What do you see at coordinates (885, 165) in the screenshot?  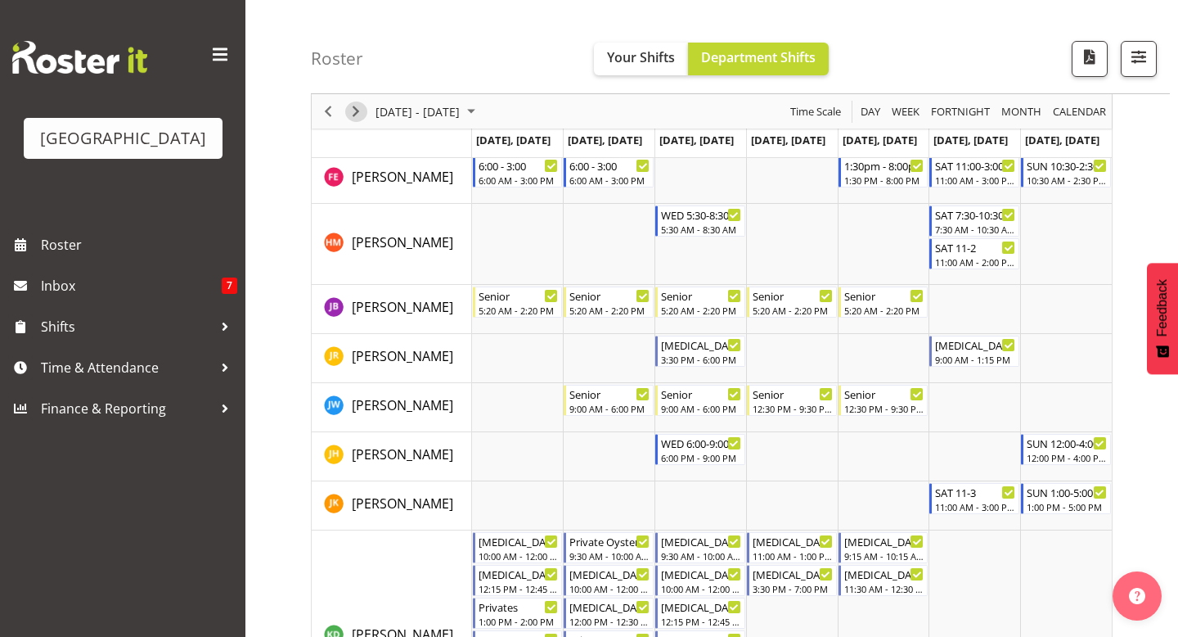 I see `div: 1:30pm - 8:00pm` at bounding box center [885, 165].